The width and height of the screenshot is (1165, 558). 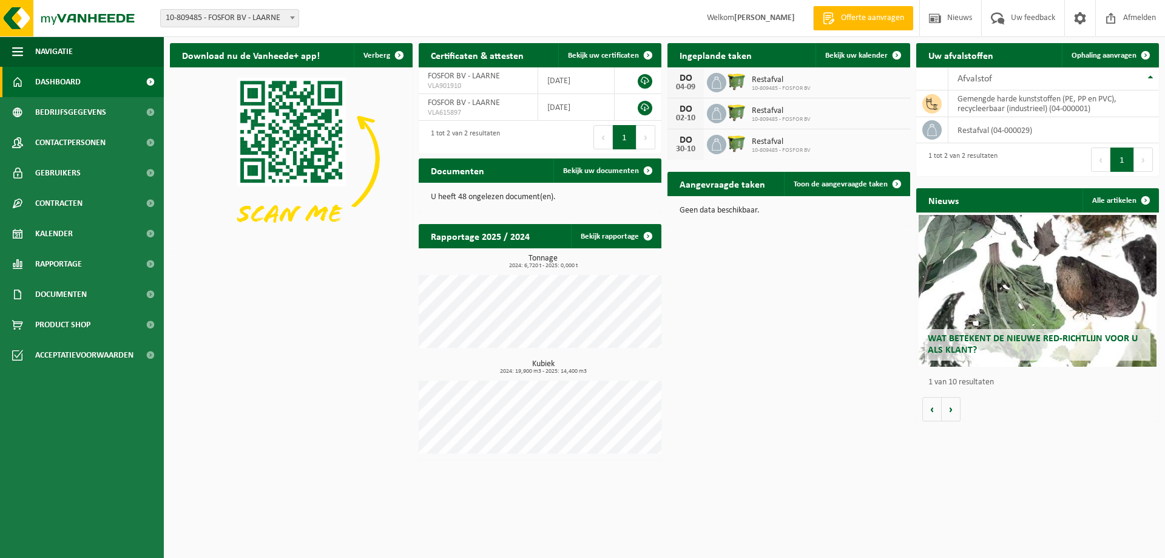 What do you see at coordinates (686, 118) in the screenshot?
I see `div: 02-10` at bounding box center [686, 118].